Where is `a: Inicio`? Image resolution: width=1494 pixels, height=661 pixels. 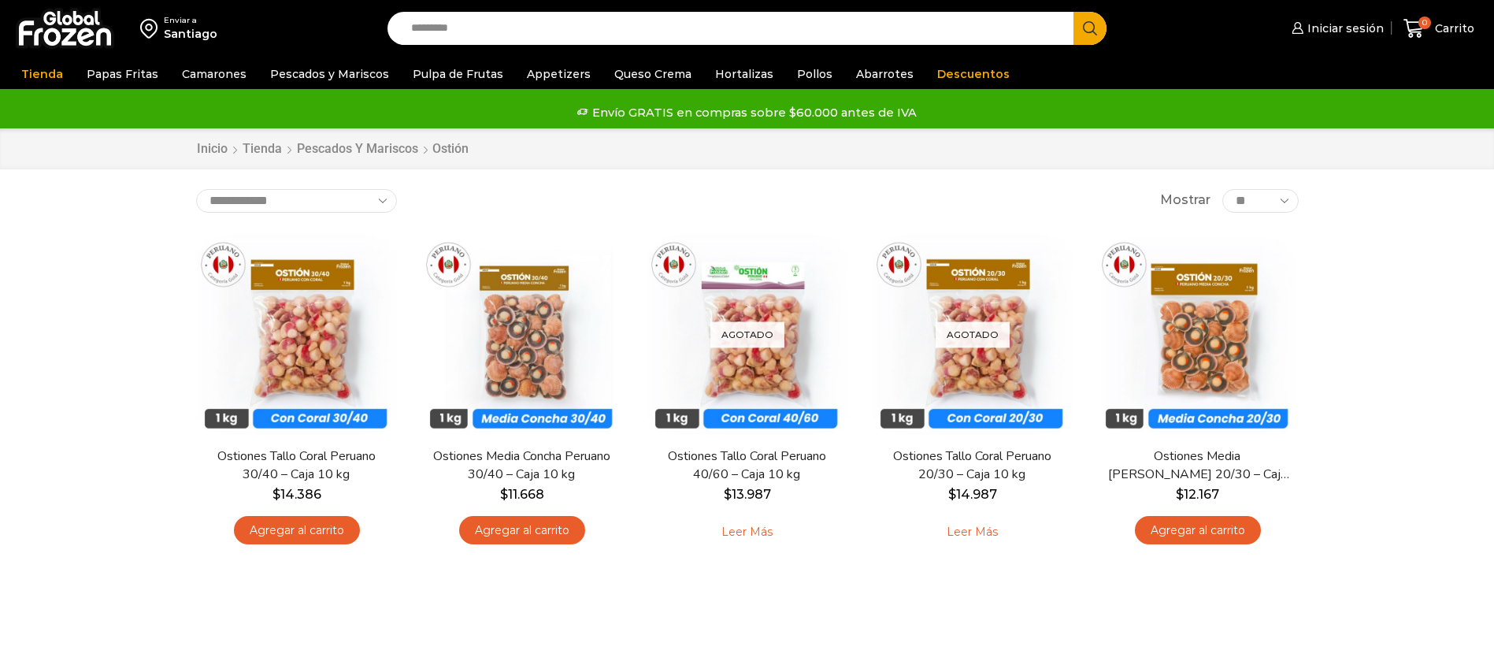
a: Inicio is located at coordinates (212, 149).